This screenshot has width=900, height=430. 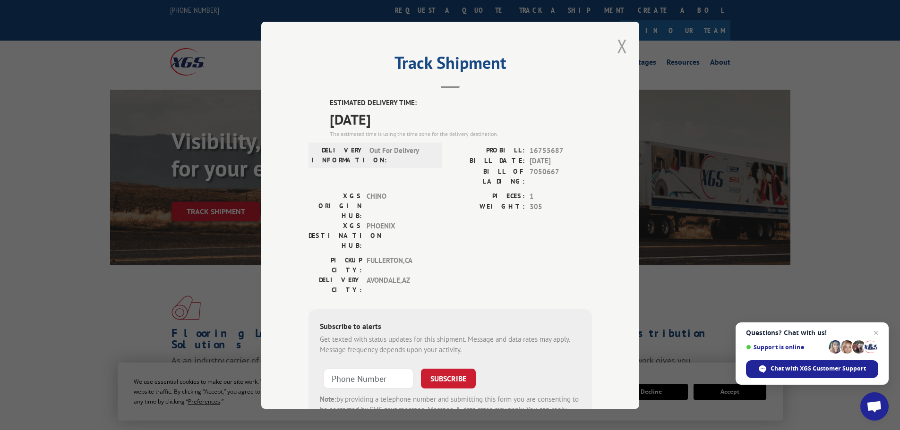 I want to click on span: 305, so click(x=561, y=207).